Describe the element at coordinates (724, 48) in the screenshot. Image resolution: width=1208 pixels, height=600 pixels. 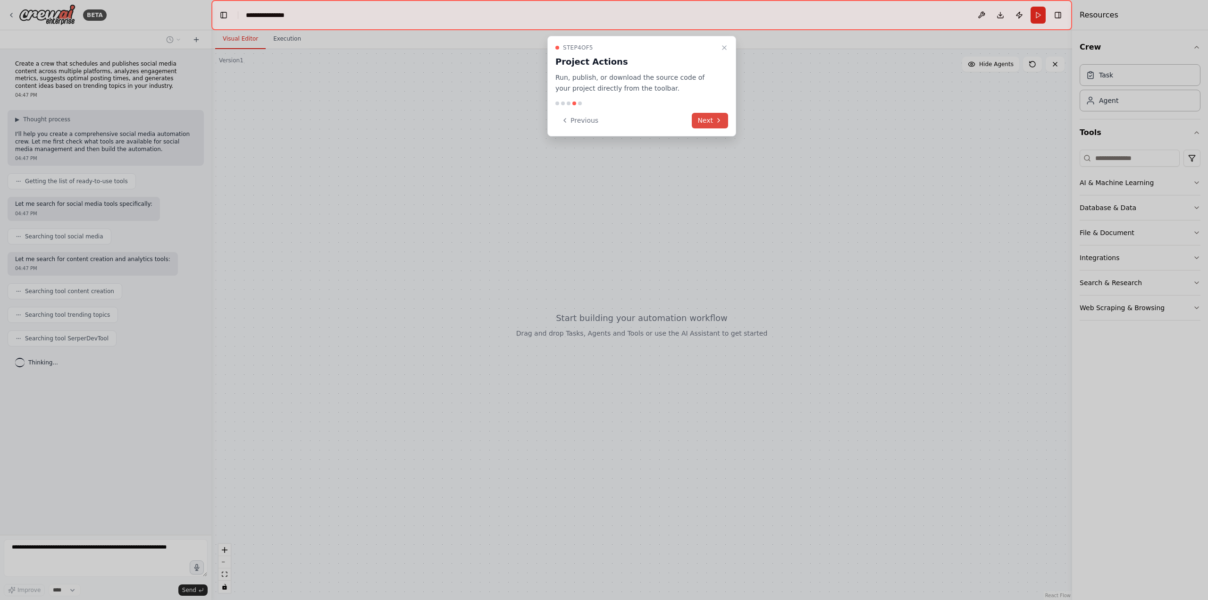
I see `button: Close walkthrough` at that location.